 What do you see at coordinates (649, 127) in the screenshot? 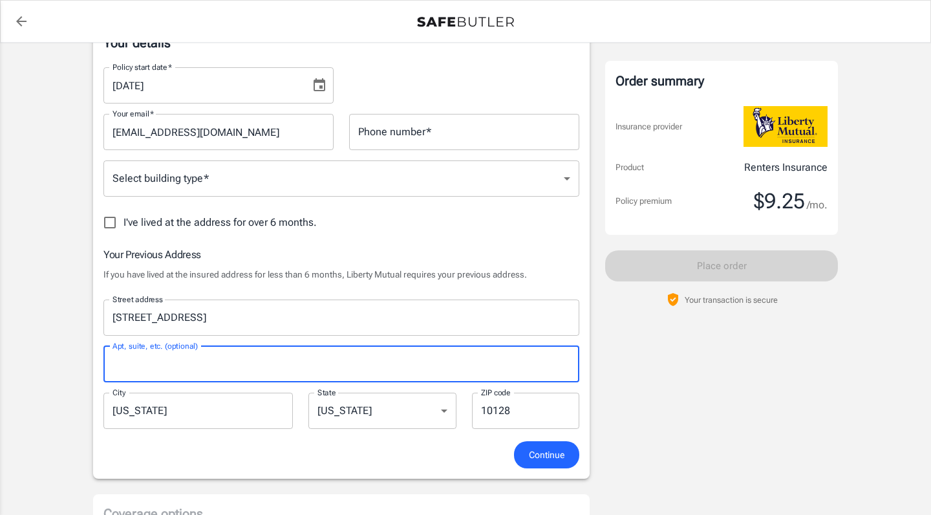
I see `p: Insurance provider` at bounding box center [649, 127].